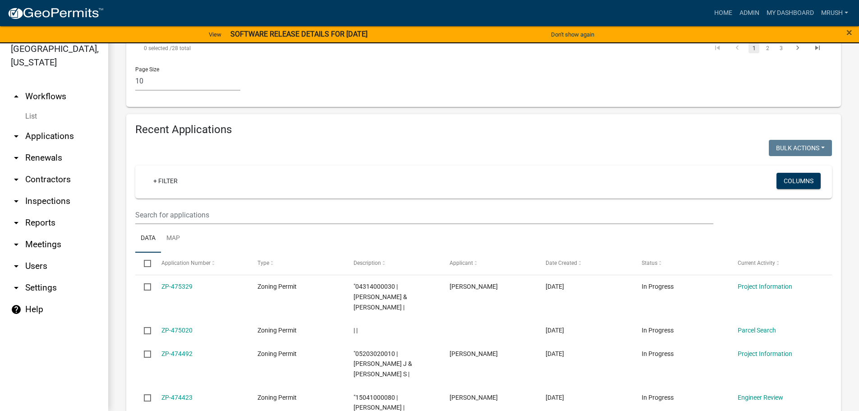 The height and width of the screenshot is (411, 859). I want to click on button: Close, so click(849, 32).